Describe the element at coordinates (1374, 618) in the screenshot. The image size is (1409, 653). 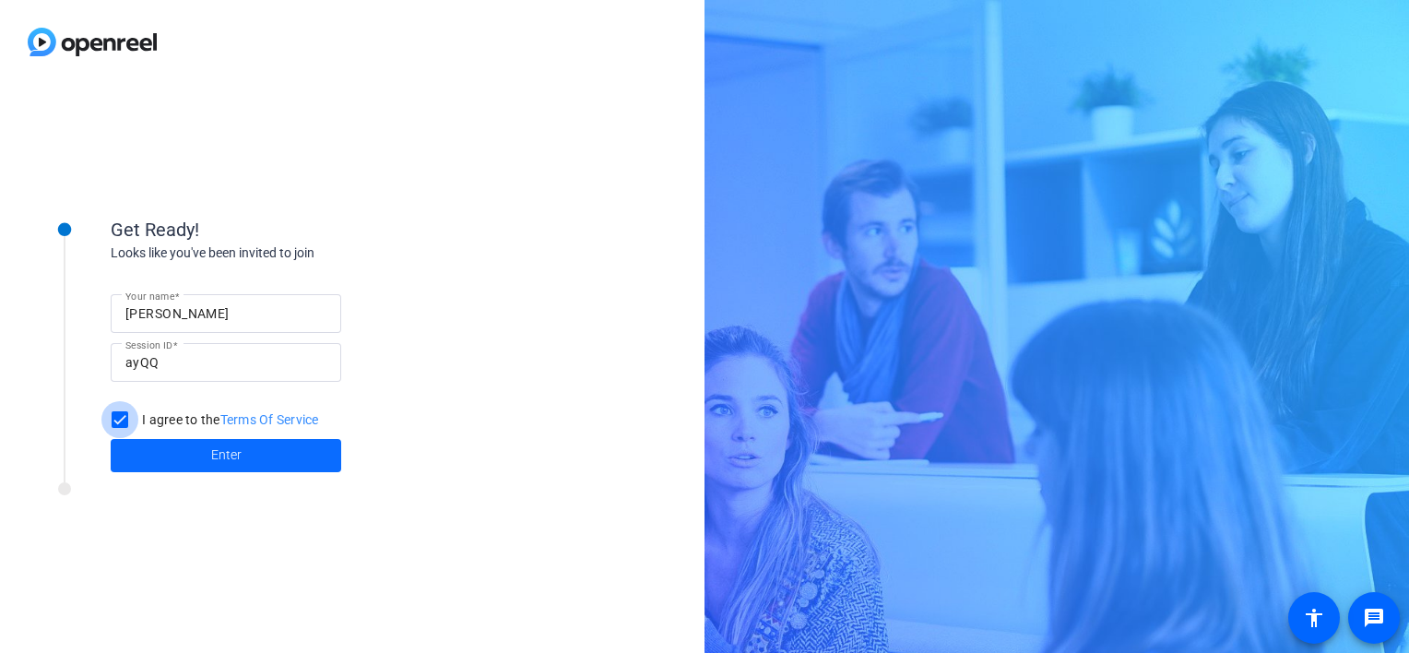
I see `mat-icon: message` at that location.